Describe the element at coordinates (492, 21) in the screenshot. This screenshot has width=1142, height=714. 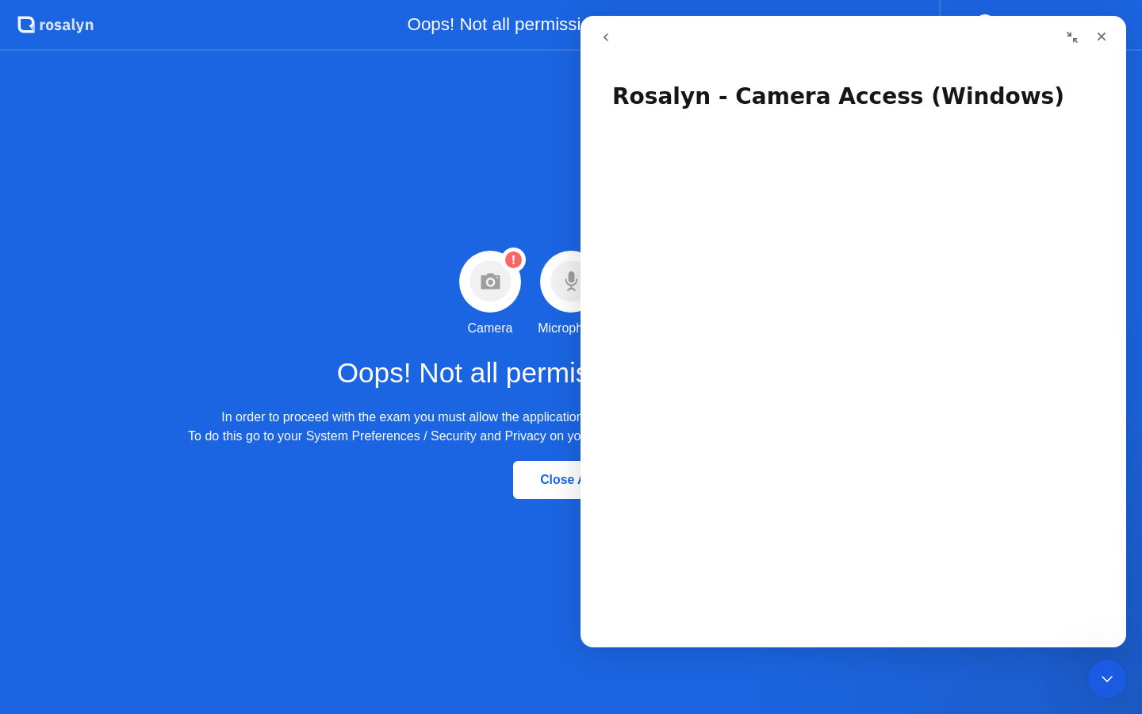
I see `button: Collapse window` at that location.